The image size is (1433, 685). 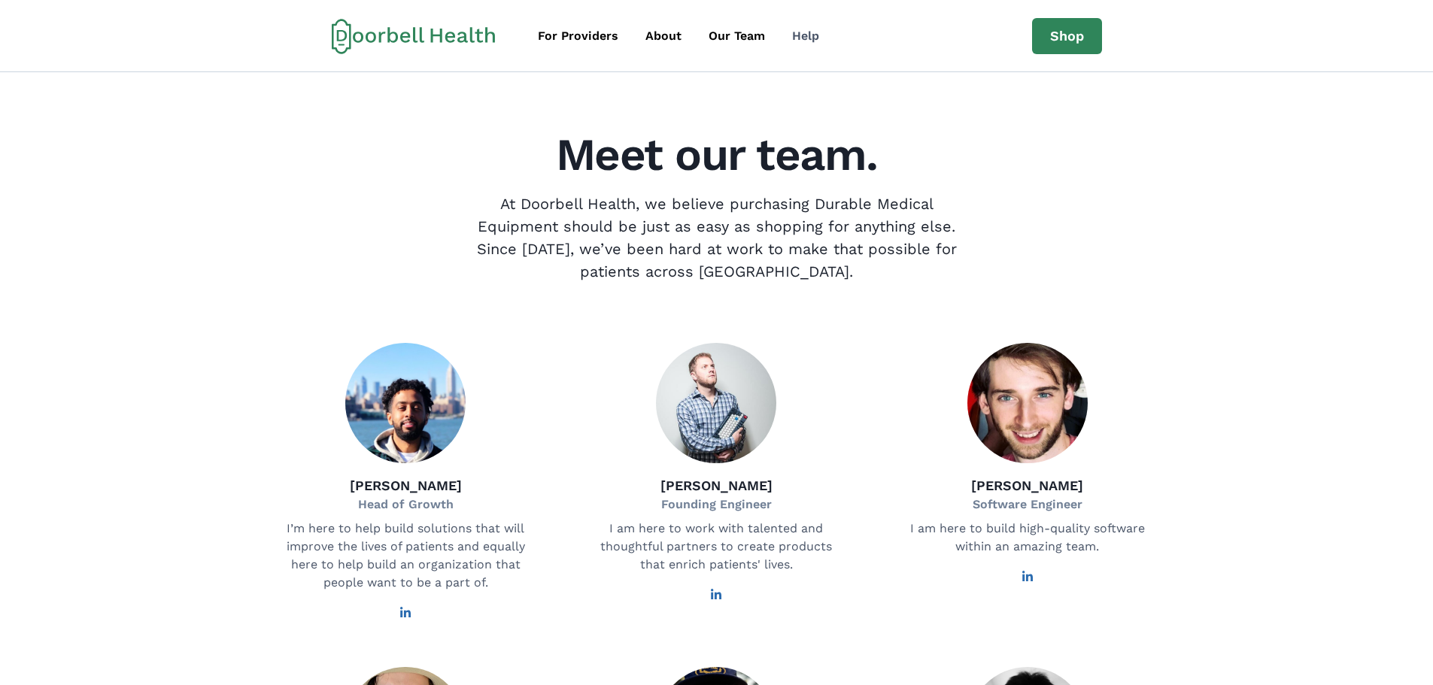 What do you see at coordinates (806, 36) in the screenshot?
I see `div: Help` at bounding box center [806, 36].